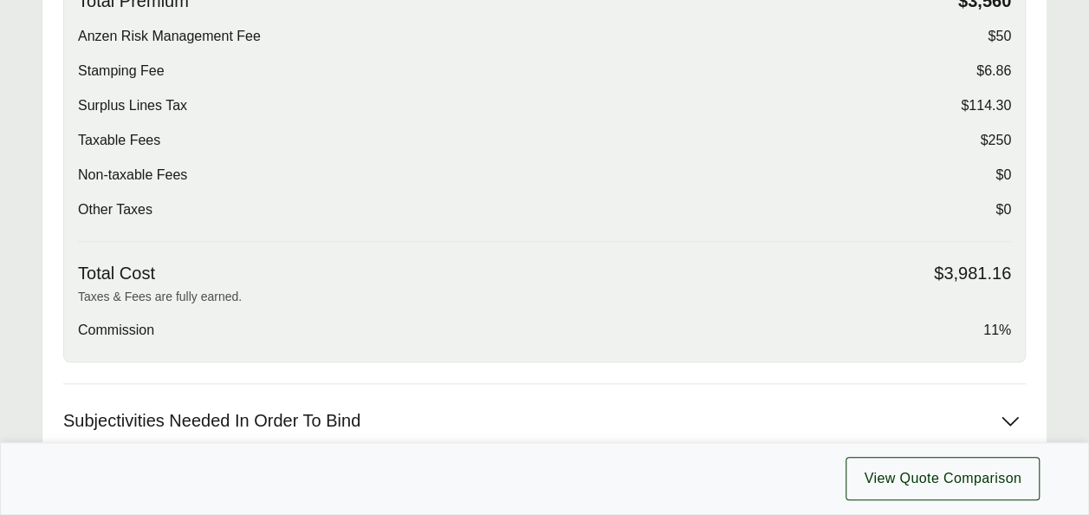 The height and width of the screenshot is (515, 1089). What do you see at coordinates (999, 36) in the screenshot?
I see `span: $50` at bounding box center [999, 36].